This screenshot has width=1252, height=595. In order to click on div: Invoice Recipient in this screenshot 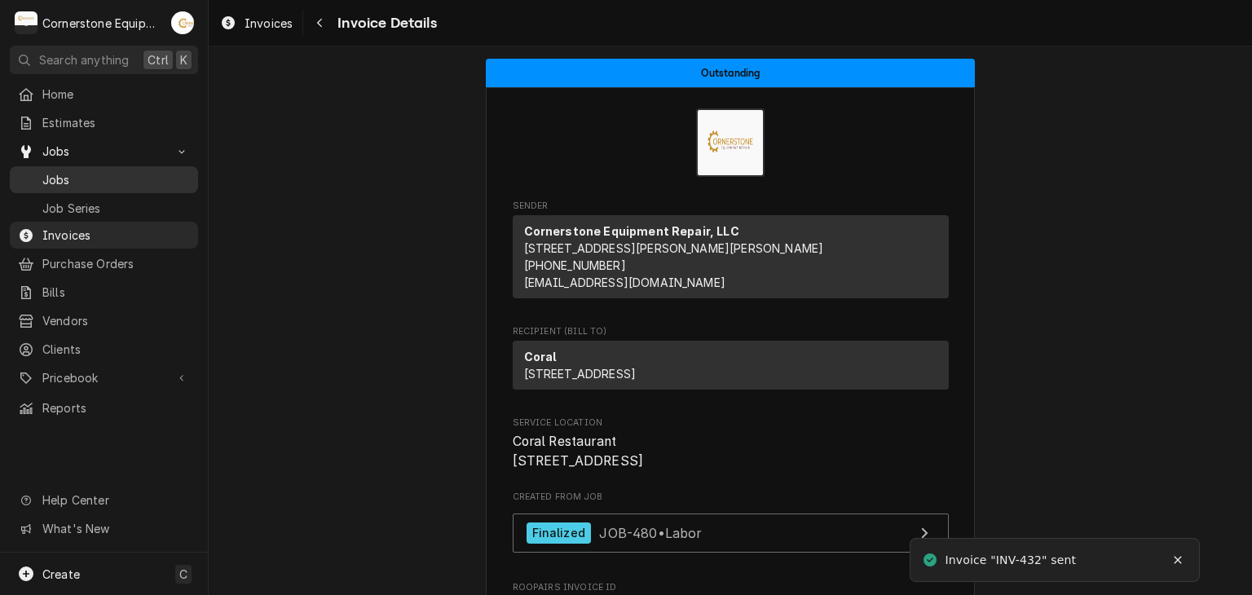, I will do `click(730, 361)`.